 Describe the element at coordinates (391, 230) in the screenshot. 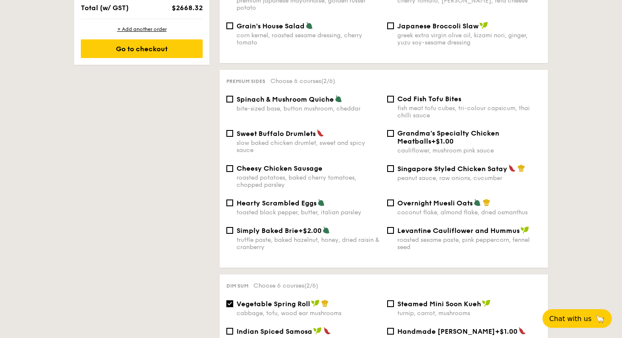

I see `input: Levantine Cauliflower and Hummusroasted sesame paste, pink peppercorn, fennel seed` at that location.